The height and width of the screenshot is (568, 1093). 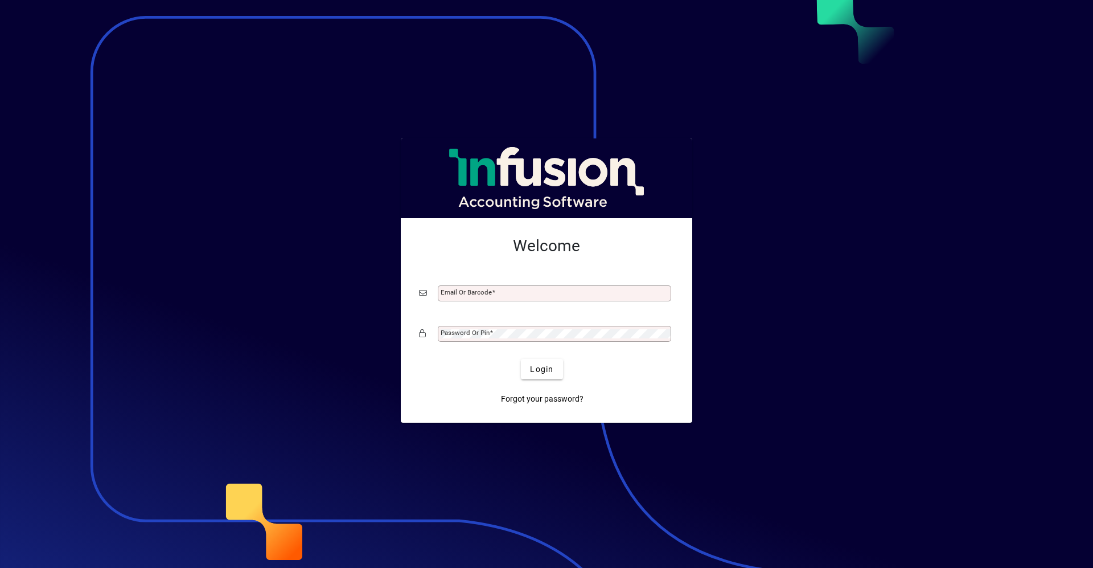 I want to click on mat-label: Email or Barcode, so click(x=466, y=292).